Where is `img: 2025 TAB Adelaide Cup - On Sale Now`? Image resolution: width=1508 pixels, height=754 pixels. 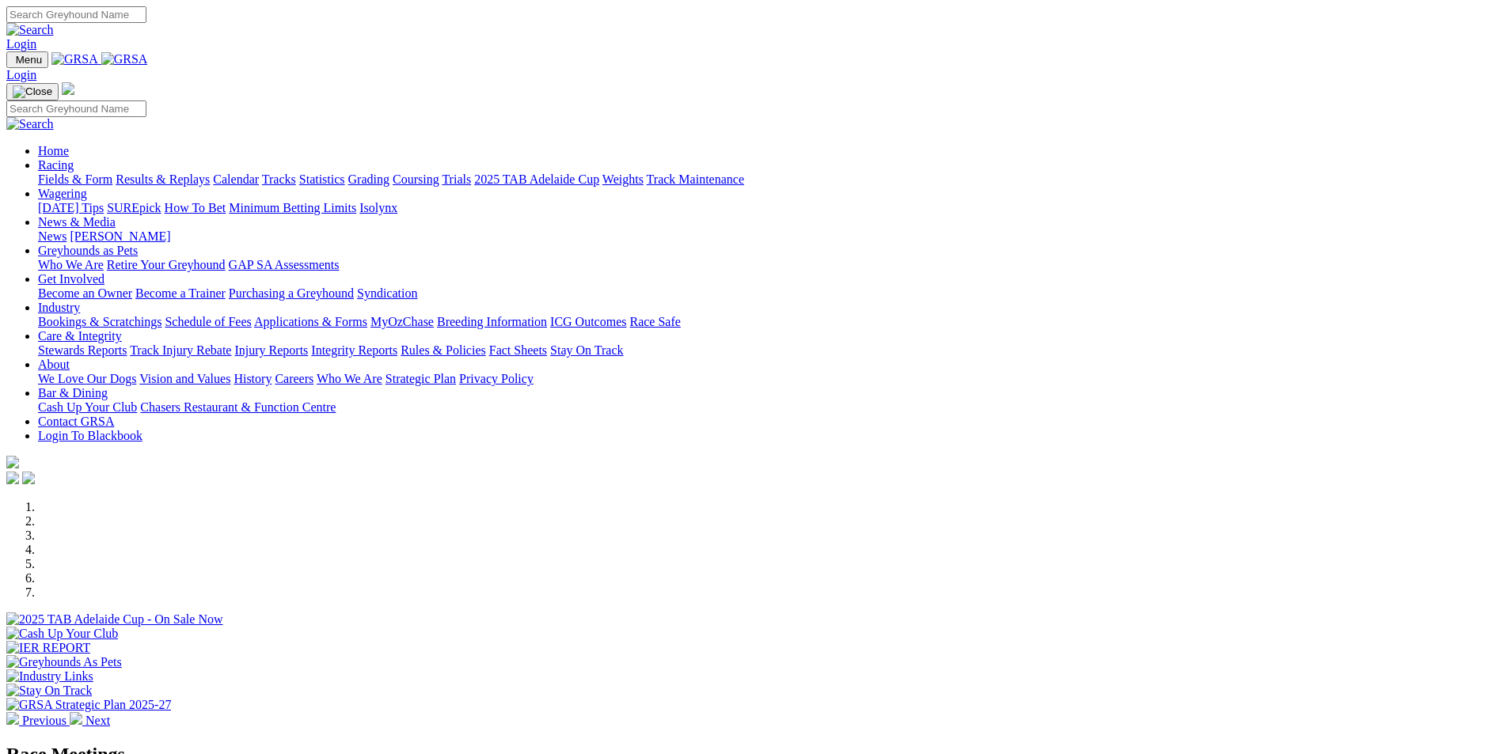
img: 2025 TAB Adelaide Cup - On Sale Now is located at coordinates (115, 620).